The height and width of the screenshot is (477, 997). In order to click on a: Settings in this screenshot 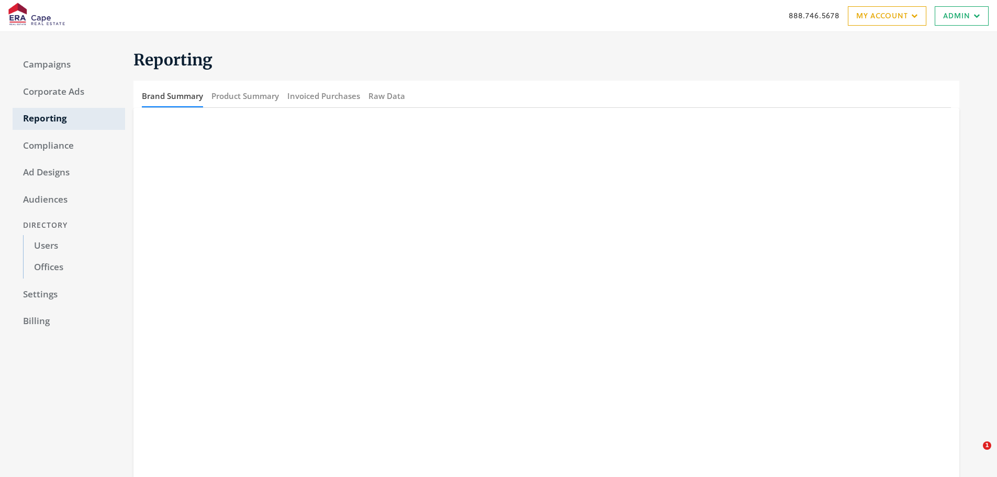, I will do `click(69, 295)`.